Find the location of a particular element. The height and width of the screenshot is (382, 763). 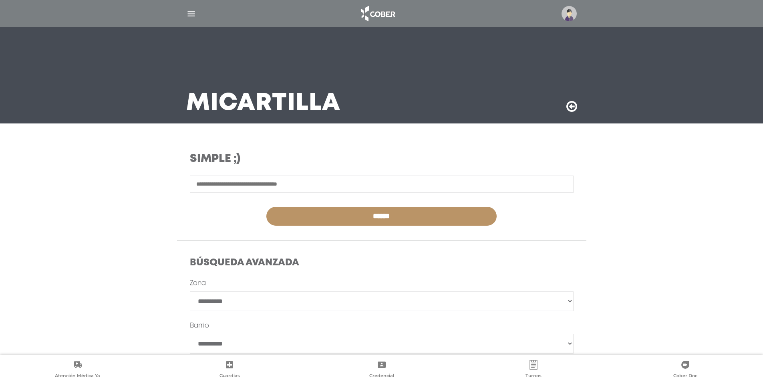

span: Guardias is located at coordinates (229, 376).